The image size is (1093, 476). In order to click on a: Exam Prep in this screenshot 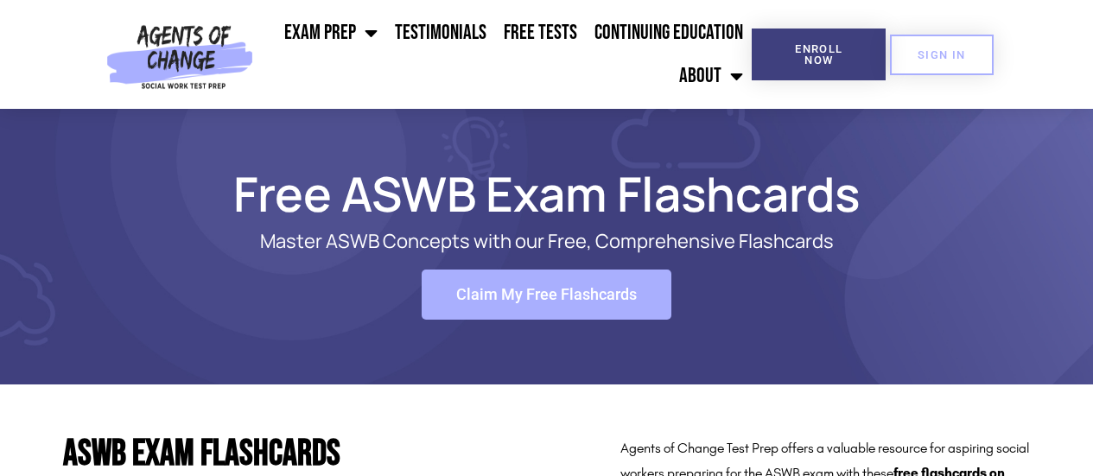, I will do `click(331, 33)`.